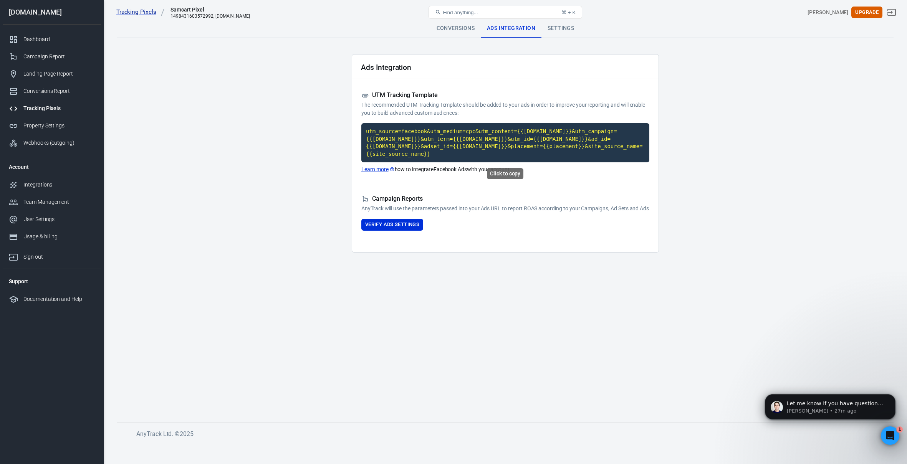 This screenshot has width=907, height=464. What do you see at coordinates (52, 219) in the screenshot?
I see `a: User Settings` at bounding box center [52, 219].